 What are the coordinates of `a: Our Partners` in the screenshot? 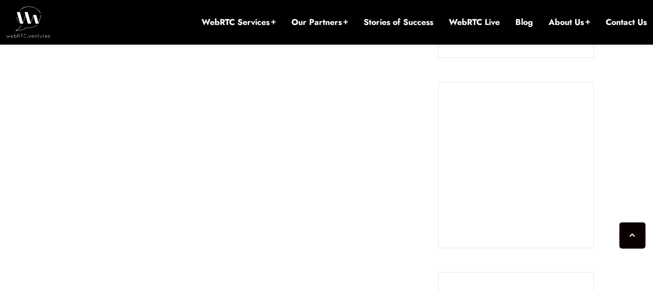 It's located at (320, 22).